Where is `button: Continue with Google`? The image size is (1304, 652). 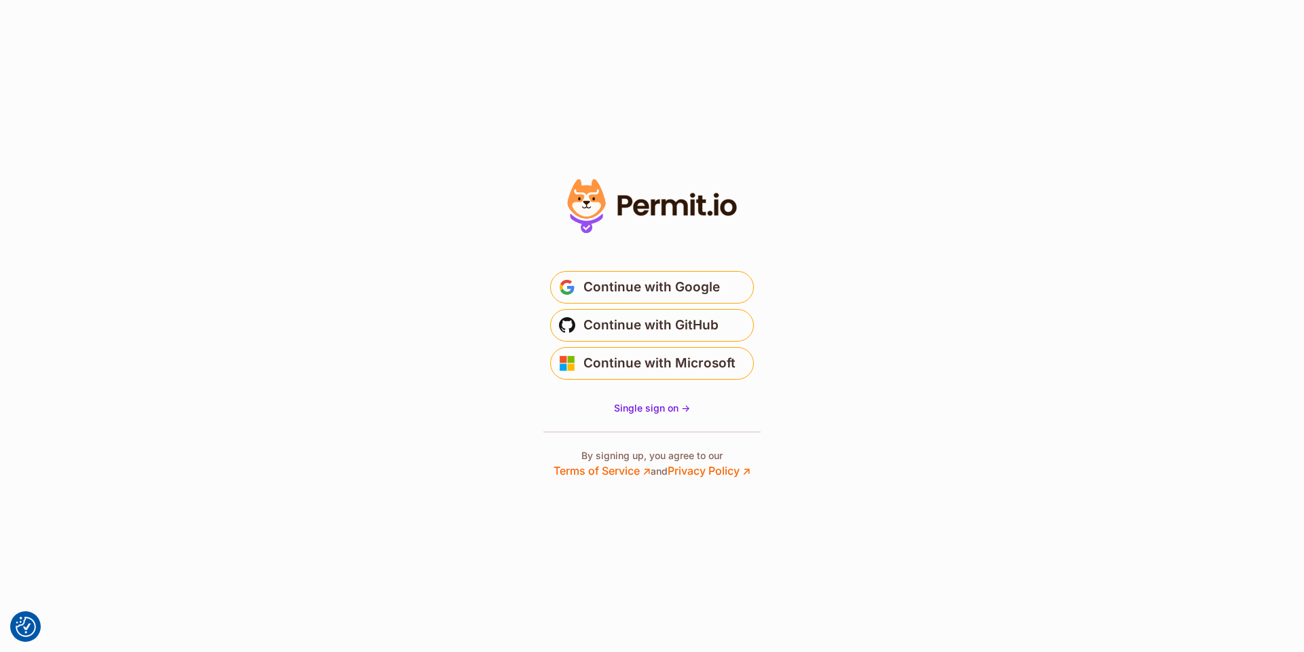
button: Continue with Google is located at coordinates (652, 287).